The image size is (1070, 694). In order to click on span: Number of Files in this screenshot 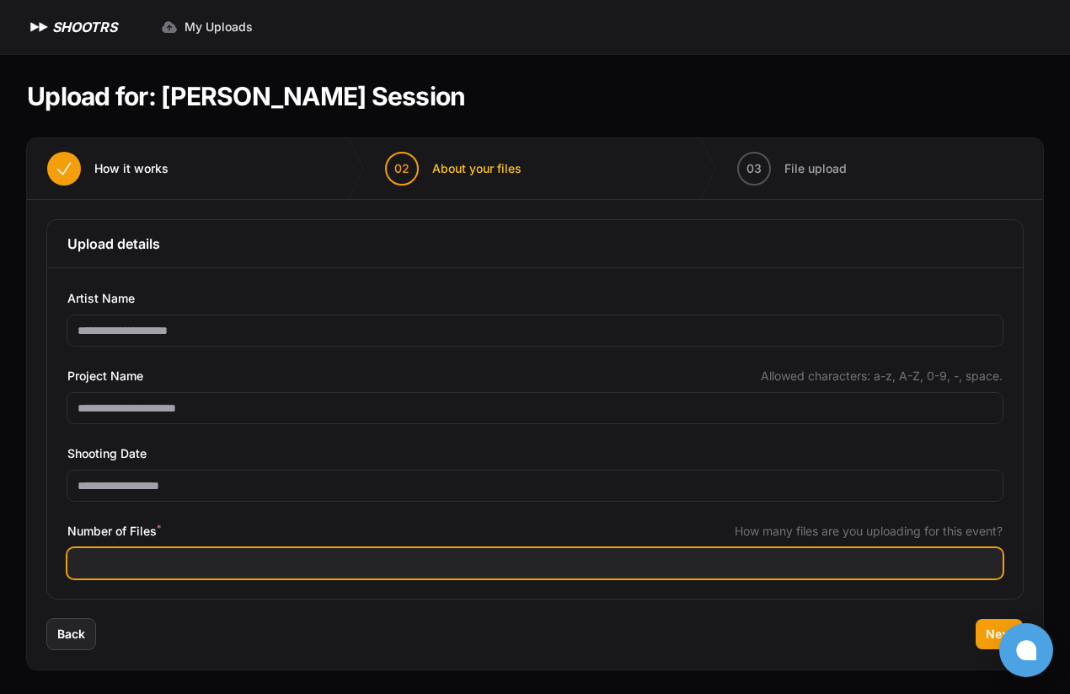, I will do `click(114, 531)`.